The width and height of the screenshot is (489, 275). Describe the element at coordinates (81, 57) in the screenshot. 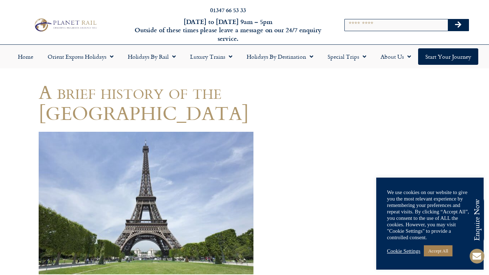

I see `a: Orient Express Holidays` at that location.